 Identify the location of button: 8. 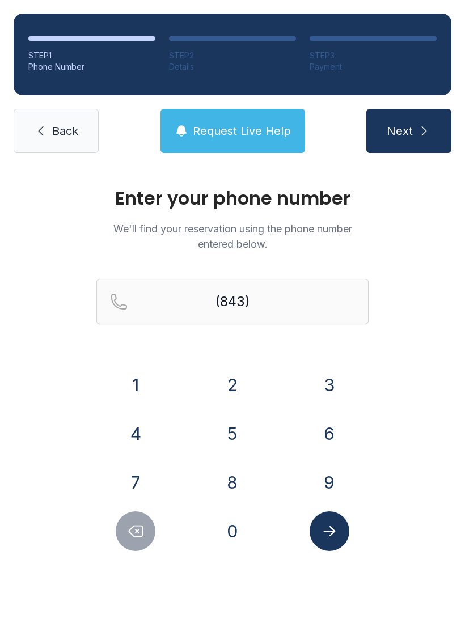
(232, 482).